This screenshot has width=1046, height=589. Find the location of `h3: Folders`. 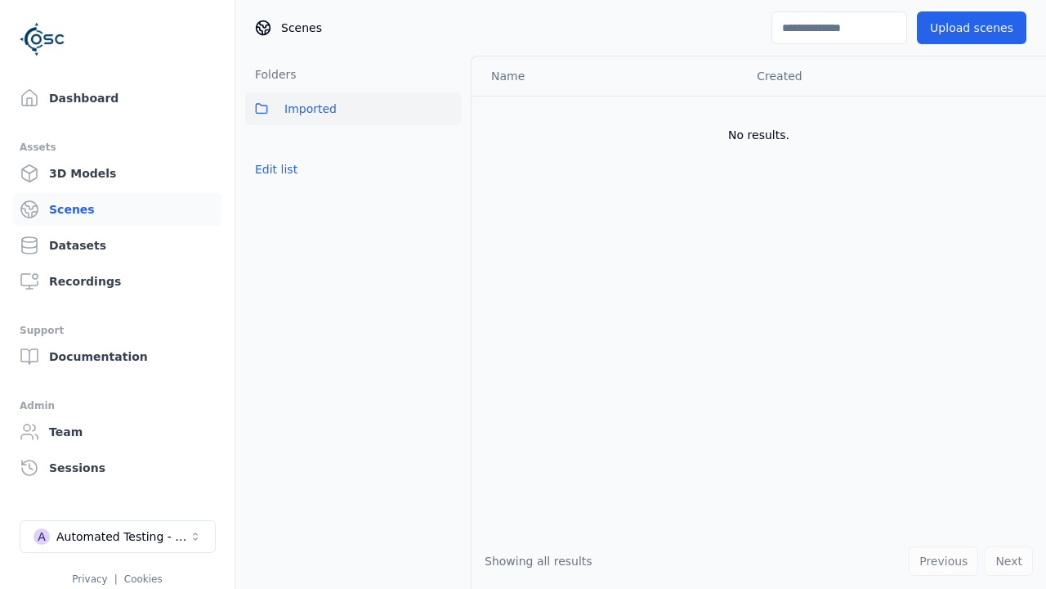

h3: Folders is located at coordinates (271, 74).